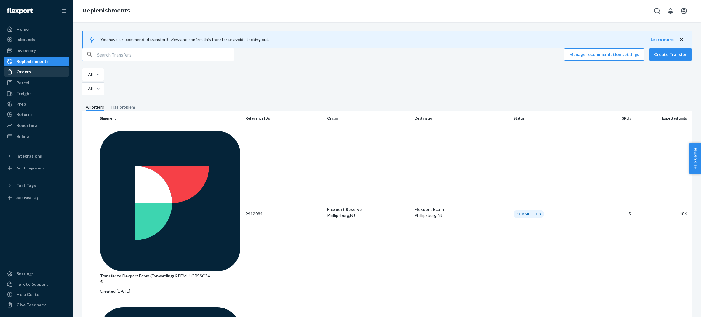  What do you see at coordinates (657, 11) in the screenshot?
I see `button: Open Search Box` at bounding box center [657, 11].